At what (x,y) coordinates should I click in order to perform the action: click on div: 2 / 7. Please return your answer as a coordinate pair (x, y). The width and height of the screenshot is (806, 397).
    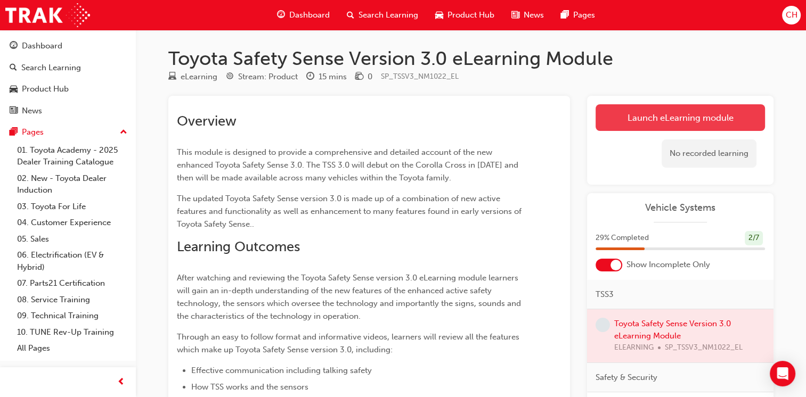
    Looking at the image, I should click on (754, 238).